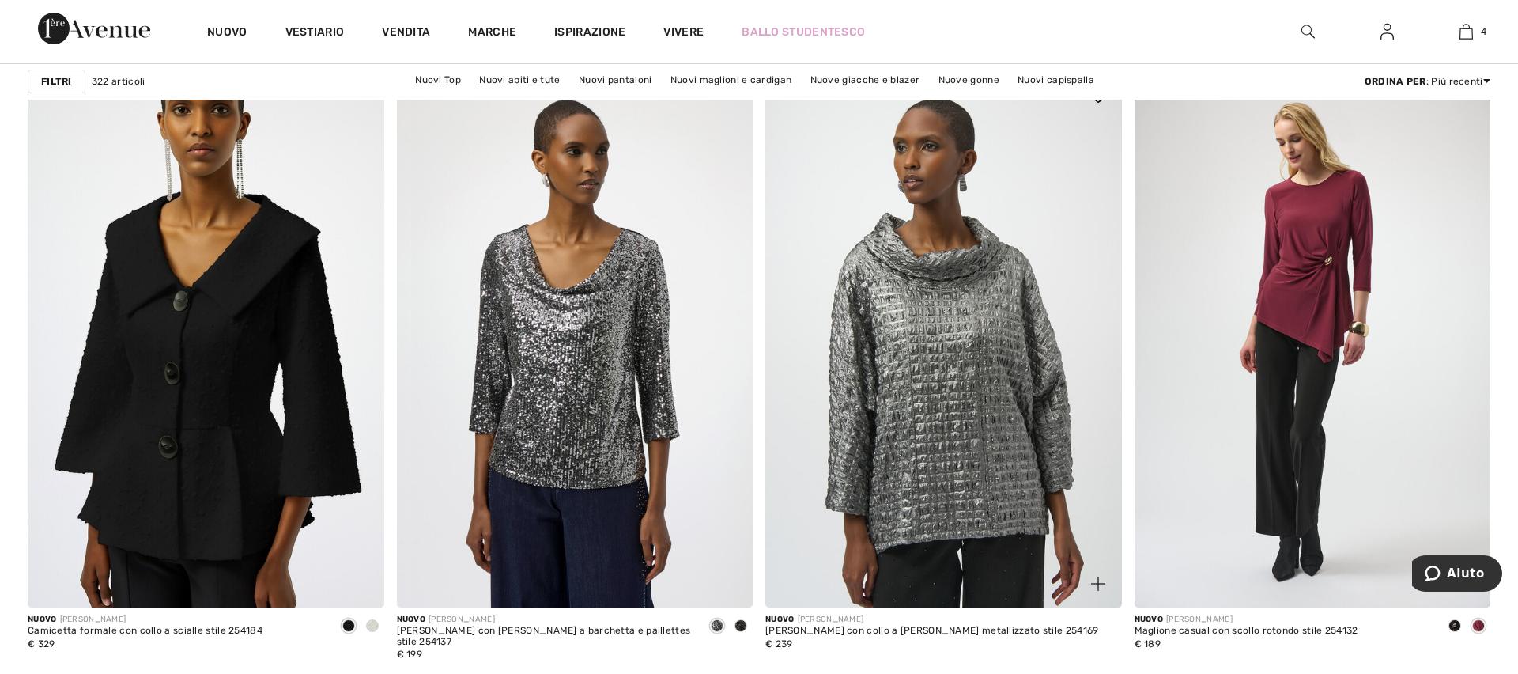  Describe the element at coordinates (315, 33) in the screenshot. I see `a: Vestiario` at that location.